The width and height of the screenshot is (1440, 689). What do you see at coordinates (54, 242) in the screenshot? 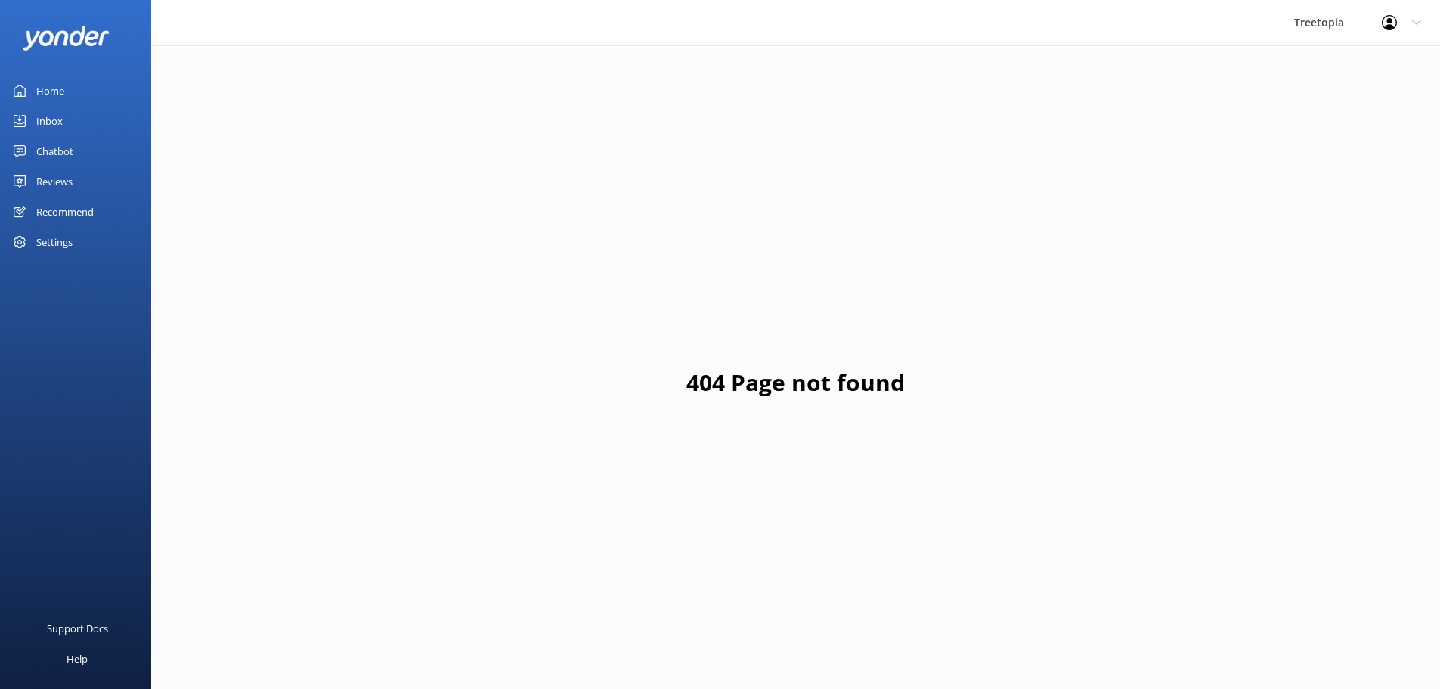
I see `div: Settings` at bounding box center [54, 242].